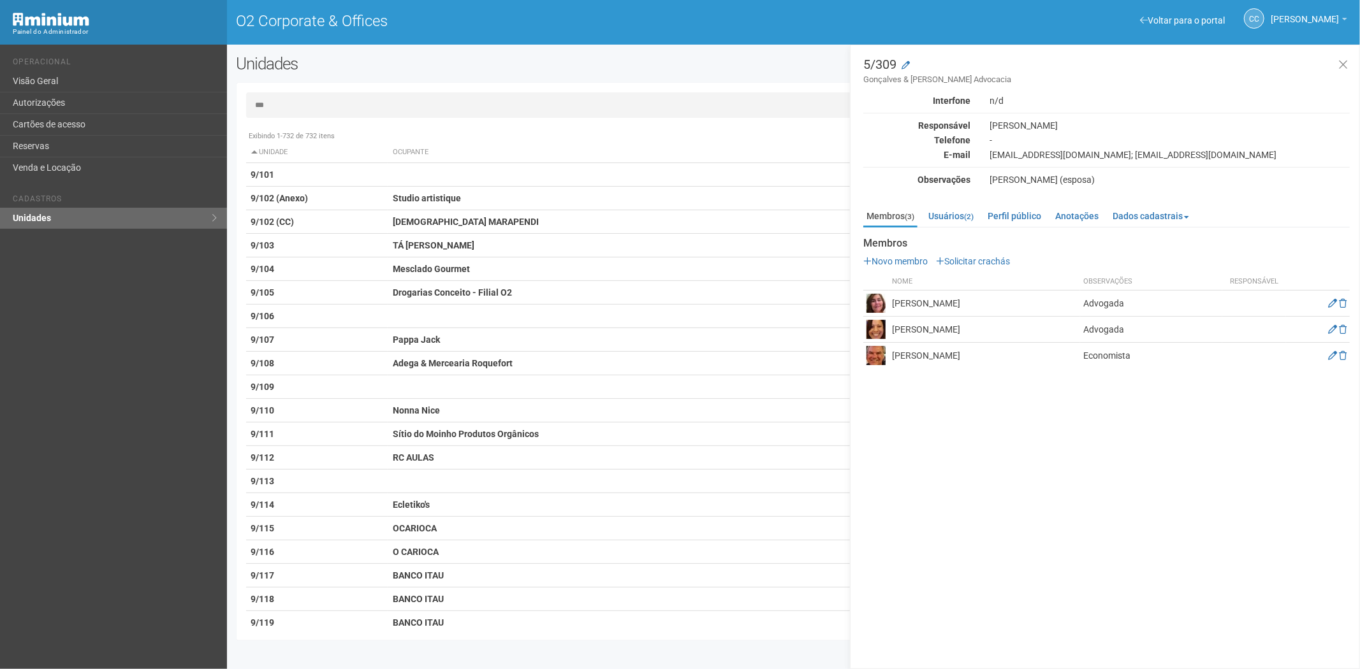 This screenshot has width=1360, height=669. I want to click on a: Voltar para o portal, so click(1182, 20).